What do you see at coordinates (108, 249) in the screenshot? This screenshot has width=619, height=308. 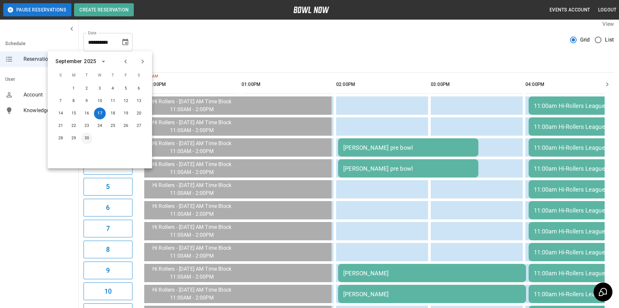 I see `h6: 8` at bounding box center [108, 249].